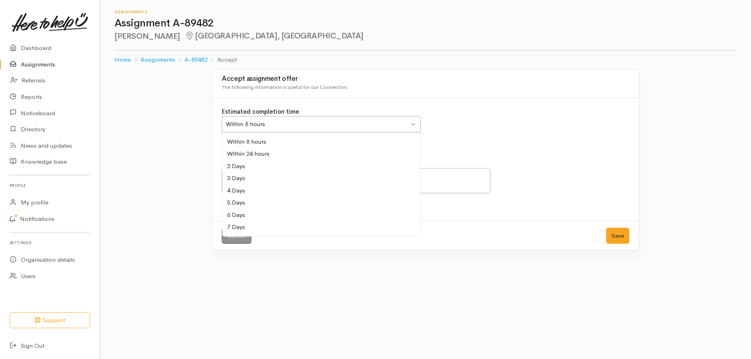 The width and height of the screenshot is (751, 359). What do you see at coordinates (158, 60) in the screenshot?
I see `a: Assignments` at bounding box center [158, 60].